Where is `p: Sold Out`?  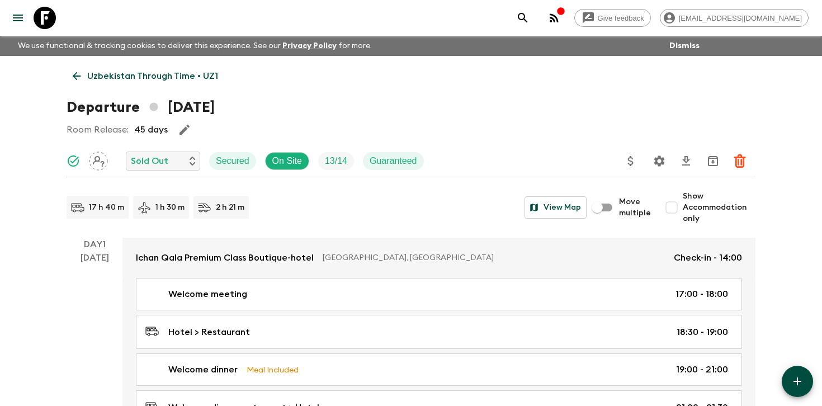
p: Sold Out is located at coordinates (149, 161).